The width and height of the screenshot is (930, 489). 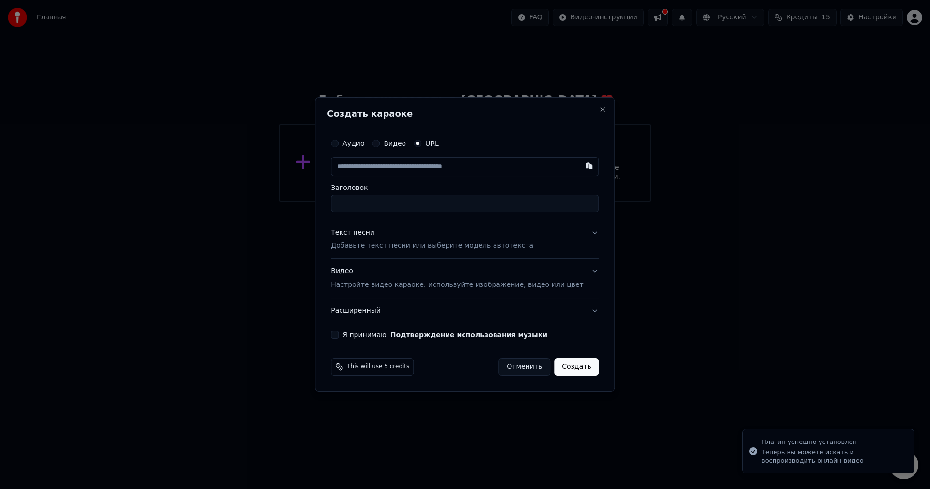 What do you see at coordinates (464, 114) in the screenshot?
I see `h2: Создать караоке` at bounding box center [464, 114].